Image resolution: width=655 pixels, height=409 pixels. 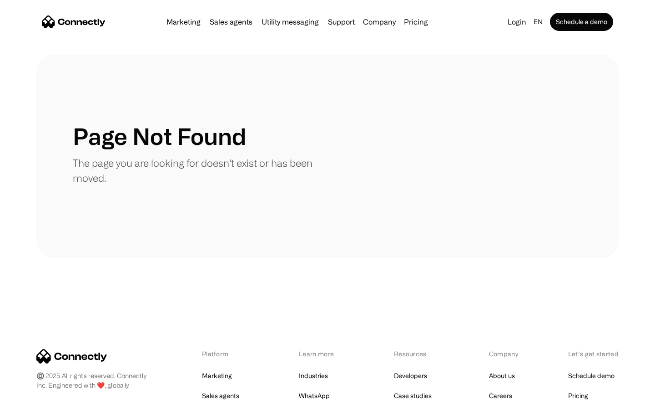 I want to click on aside: Language selected: English, so click(x=32, y=399).